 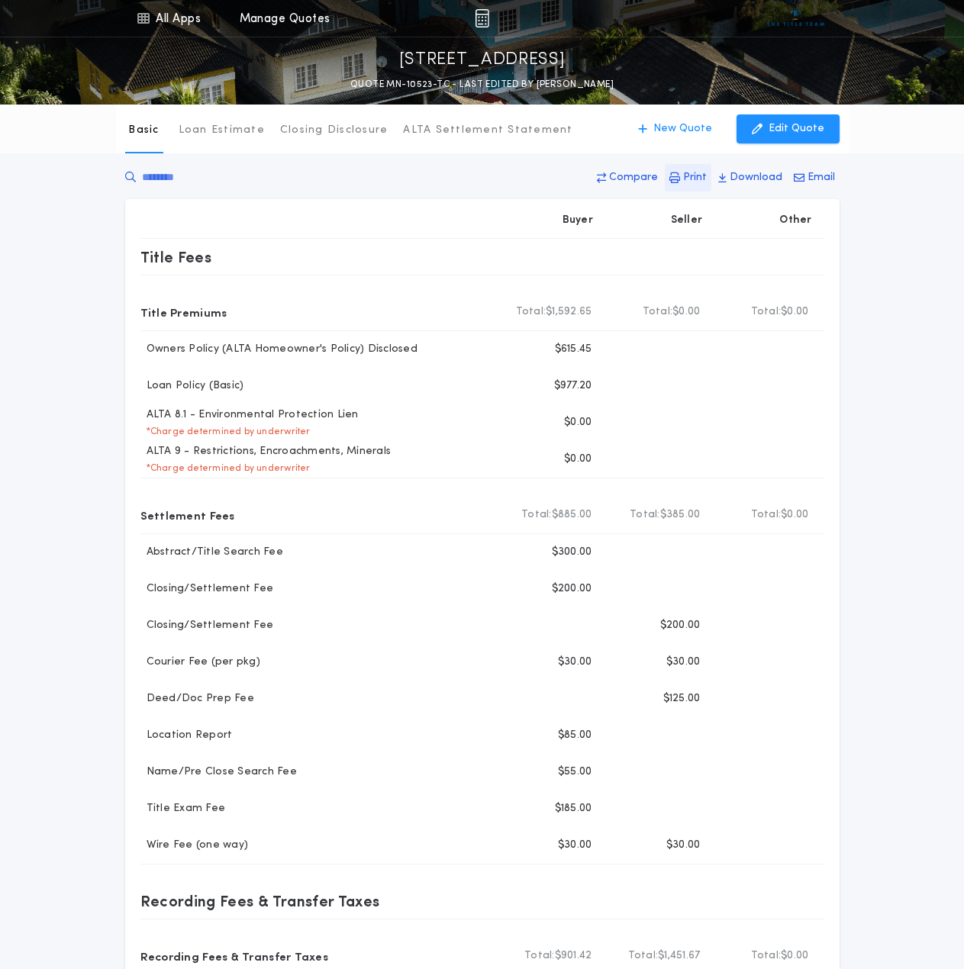 I want to click on span: $385.00, so click(x=680, y=515).